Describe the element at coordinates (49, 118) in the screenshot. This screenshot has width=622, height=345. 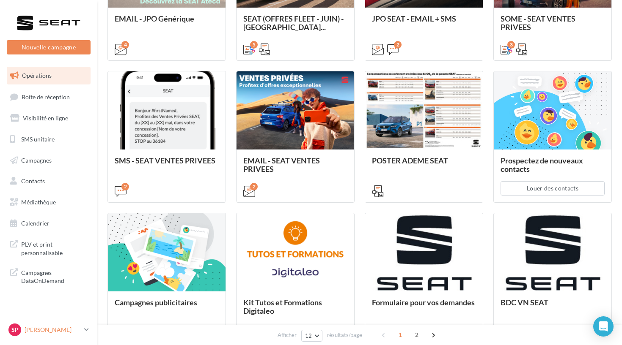
I see `a: Visibilité en ligne` at that location.